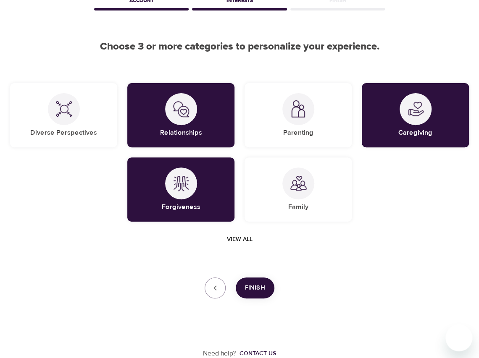  What do you see at coordinates (298, 109) in the screenshot?
I see `img: Parenting` at bounding box center [298, 109].